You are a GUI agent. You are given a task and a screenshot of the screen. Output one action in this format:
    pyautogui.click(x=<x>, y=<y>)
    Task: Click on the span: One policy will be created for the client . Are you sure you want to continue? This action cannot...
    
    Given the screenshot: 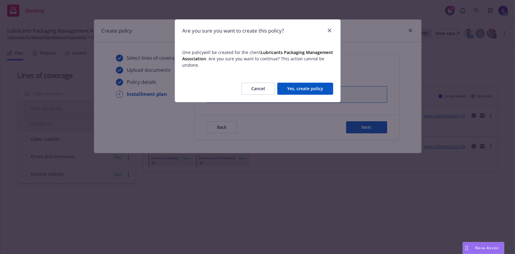 What is the action you would take?
    pyautogui.click(x=258, y=59)
    